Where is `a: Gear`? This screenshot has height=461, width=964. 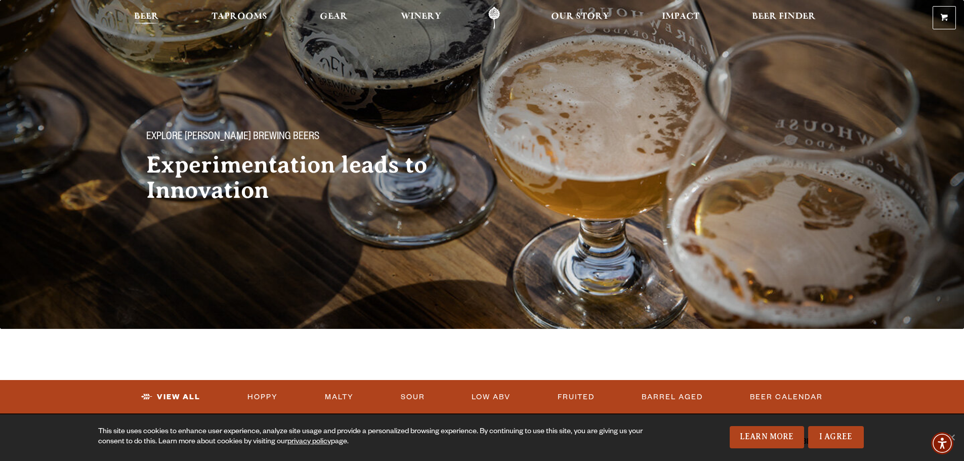 a: Gear is located at coordinates (334, 18).